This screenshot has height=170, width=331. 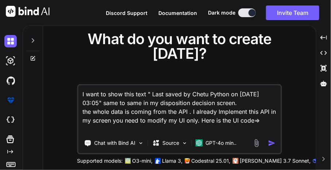 I want to click on button: Documentation, so click(x=178, y=13).